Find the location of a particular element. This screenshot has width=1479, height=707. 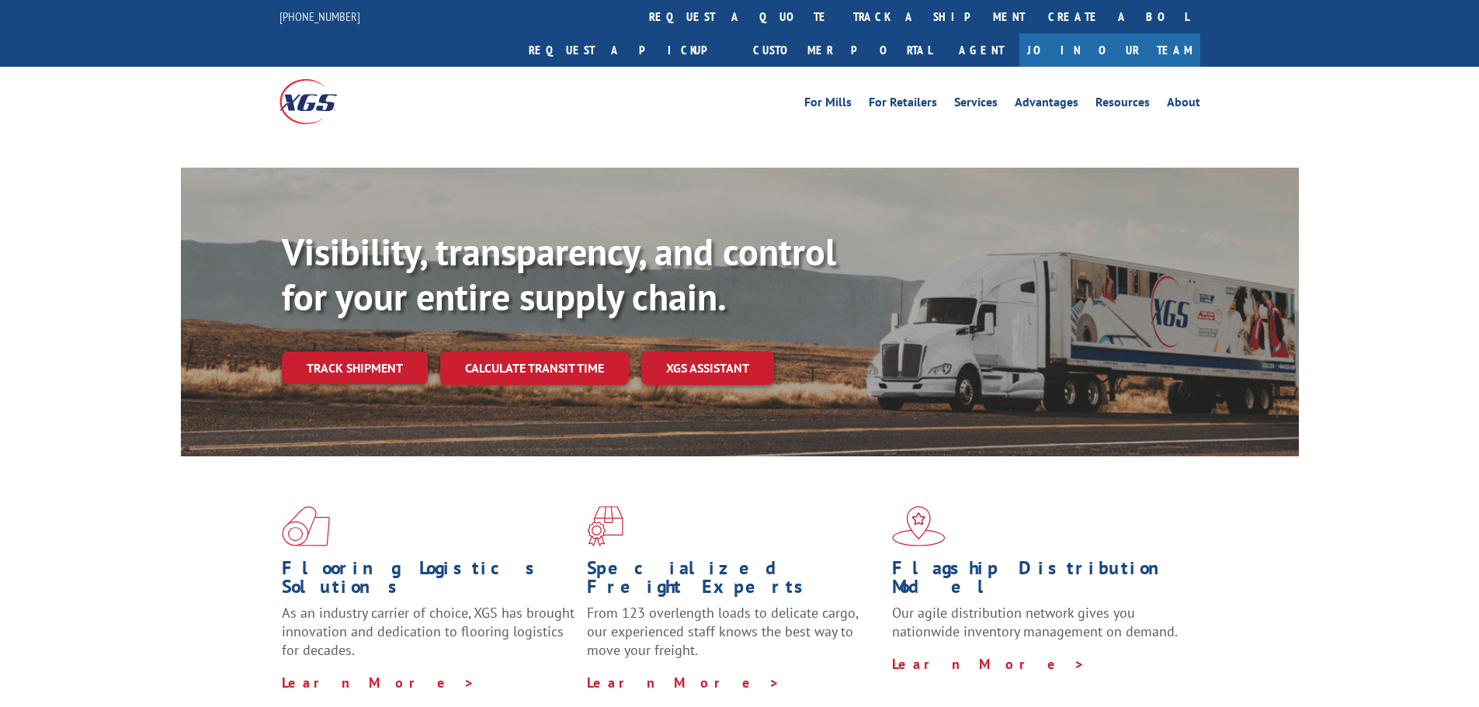

a: Track shipment is located at coordinates (355, 368).